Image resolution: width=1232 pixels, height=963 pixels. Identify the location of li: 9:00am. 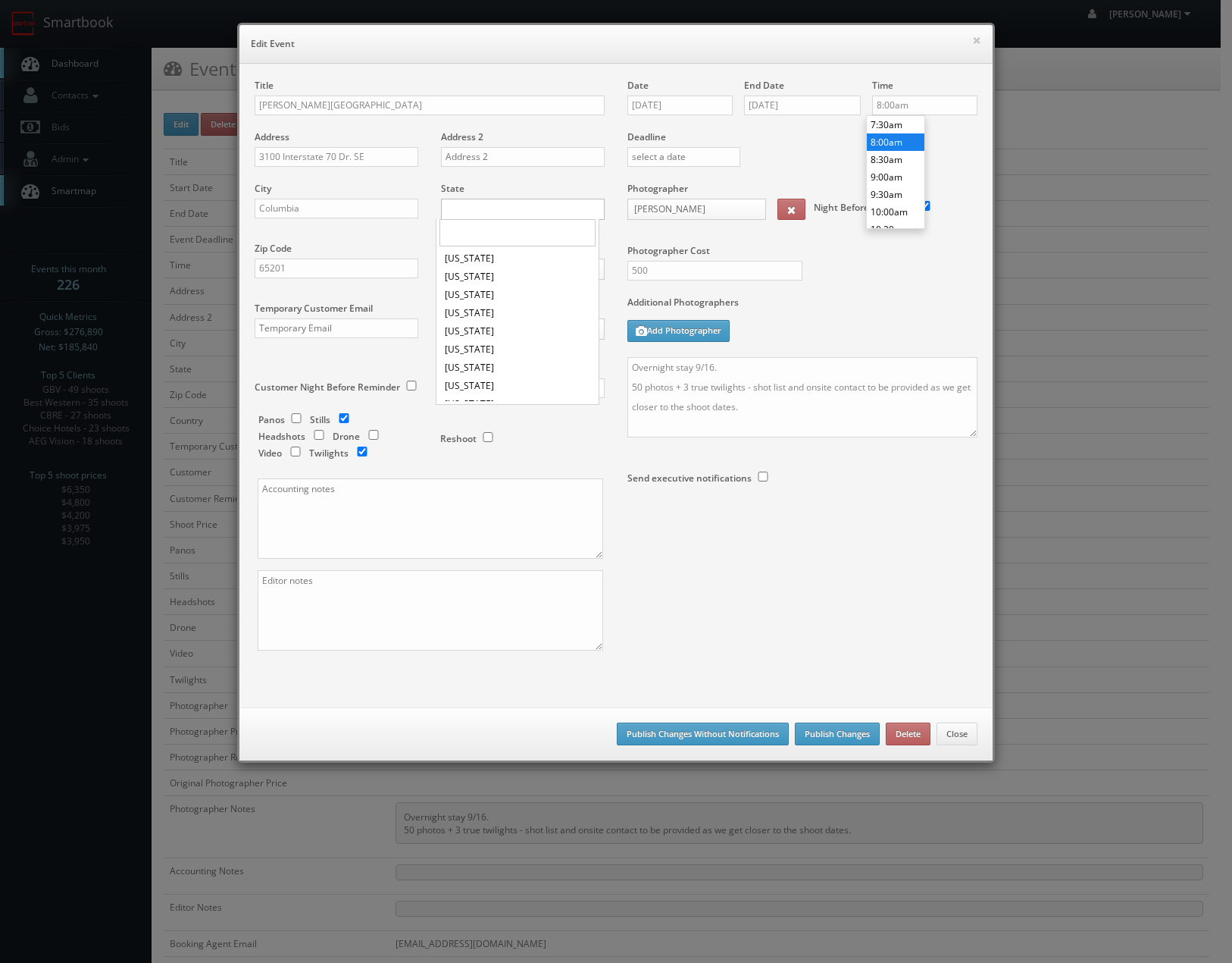
(896, 176).